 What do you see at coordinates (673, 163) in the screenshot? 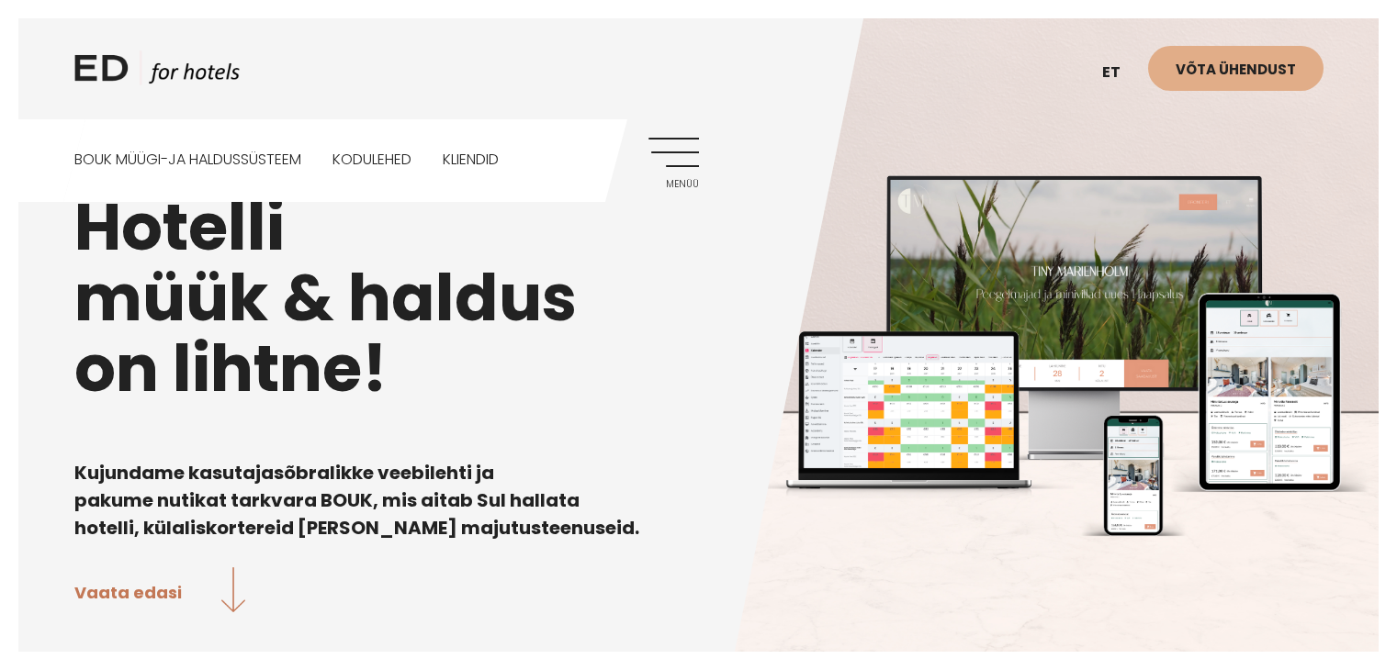
I see `a: Menüü` at bounding box center [673, 163].